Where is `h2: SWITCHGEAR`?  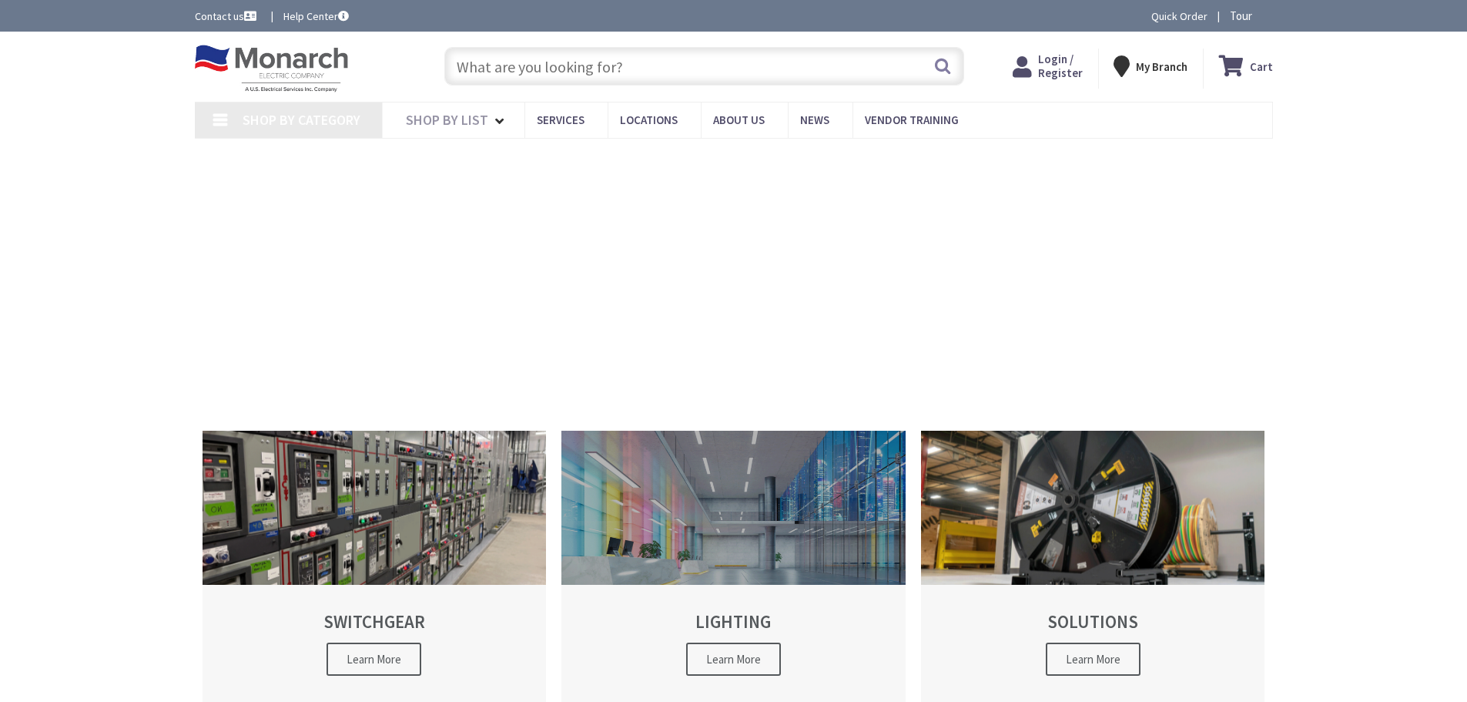 h2: SWITCHGEAR is located at coordinates (374, 621).